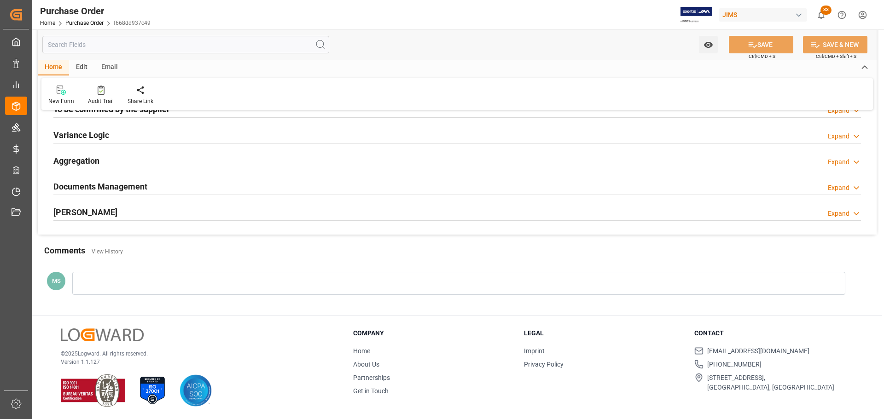  I want to click on h3: Contact, so click(774, 333).